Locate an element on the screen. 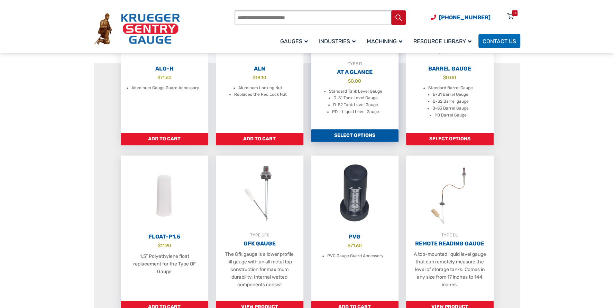 Image resolution: width=614 pixels, height=308 pixels. h2: Barrel Gauge is located at coordinates (450, 69).